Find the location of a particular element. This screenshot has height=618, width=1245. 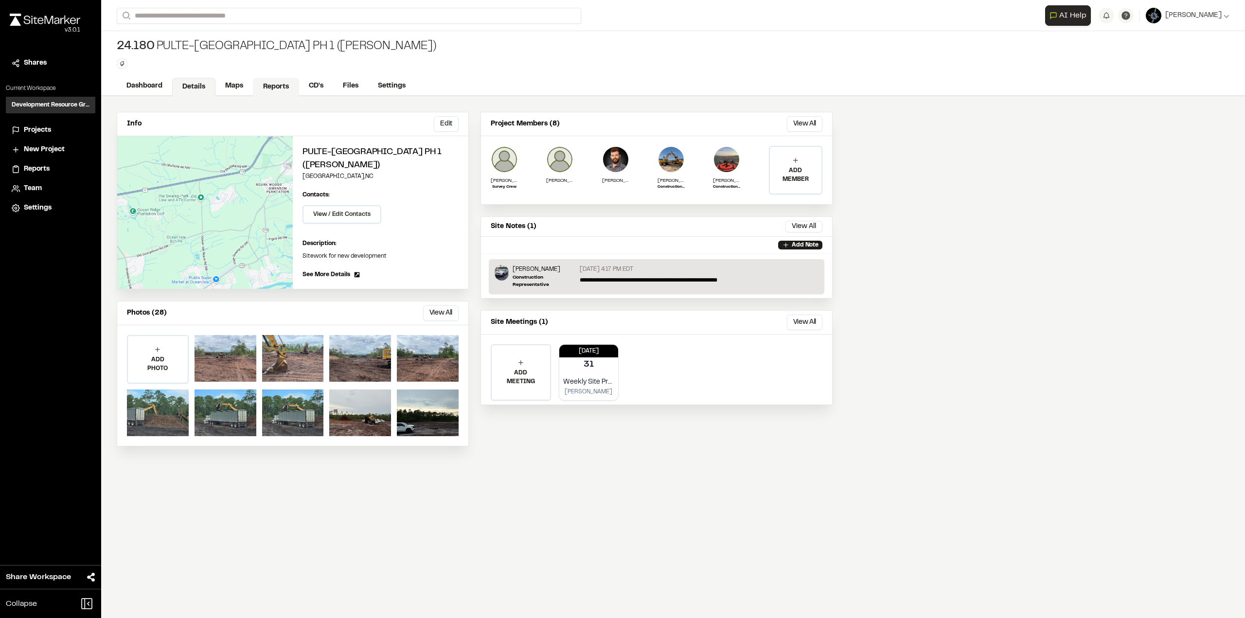

p: ADD PHOTO is located at coordinates (158, 364).